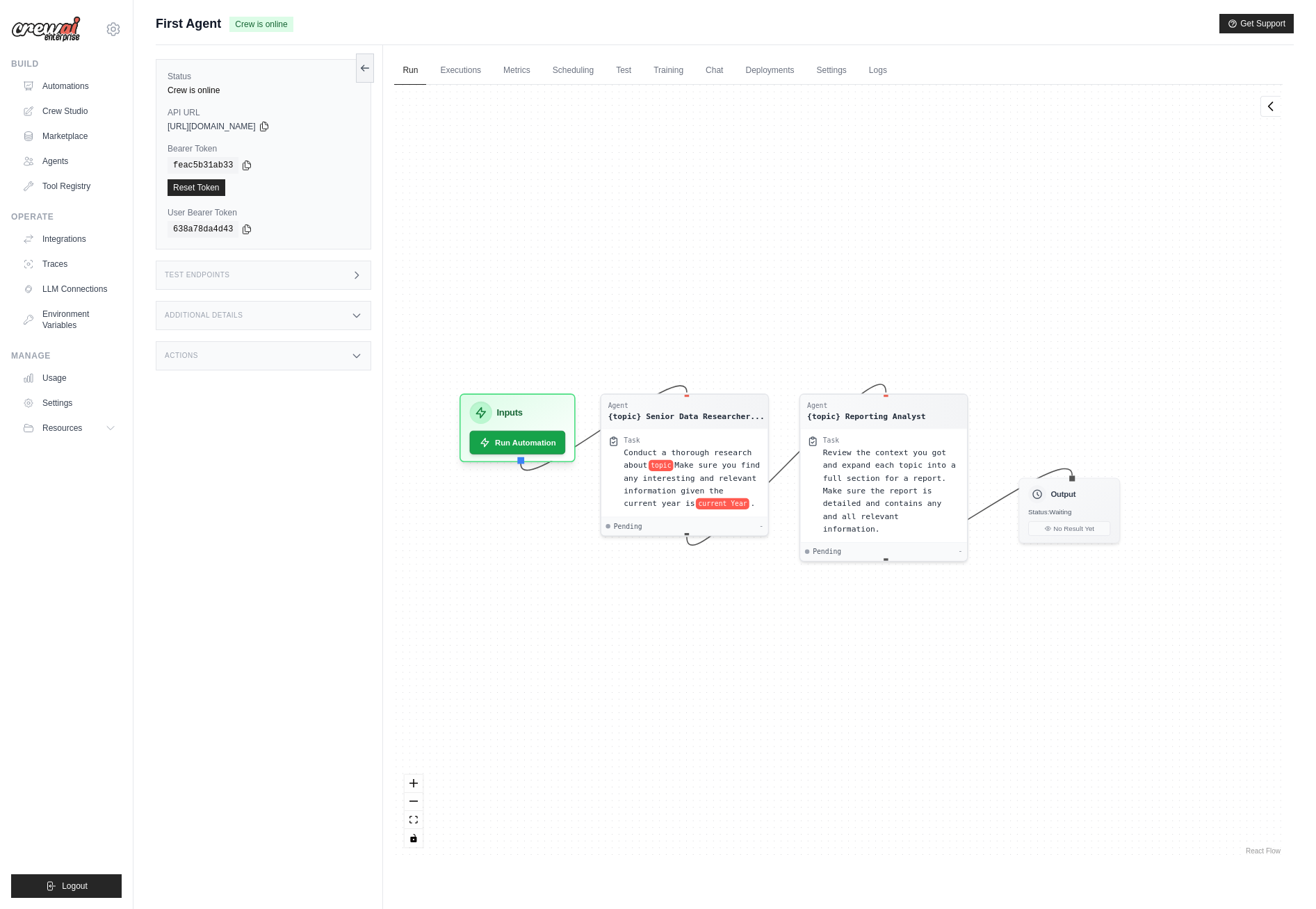  I want to click on span: Review the context you got and expand each topic into a full section for a report. Make sure the ..., so click(890, 490).